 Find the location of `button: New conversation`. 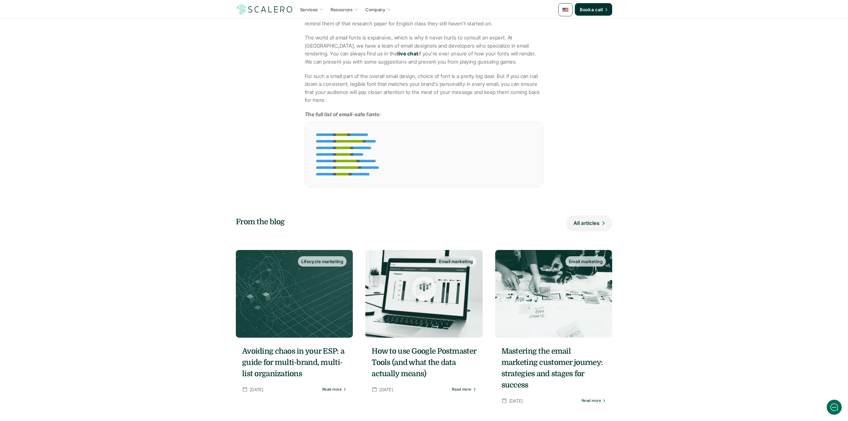

button: New conversation is located at coordinates (63, 89).